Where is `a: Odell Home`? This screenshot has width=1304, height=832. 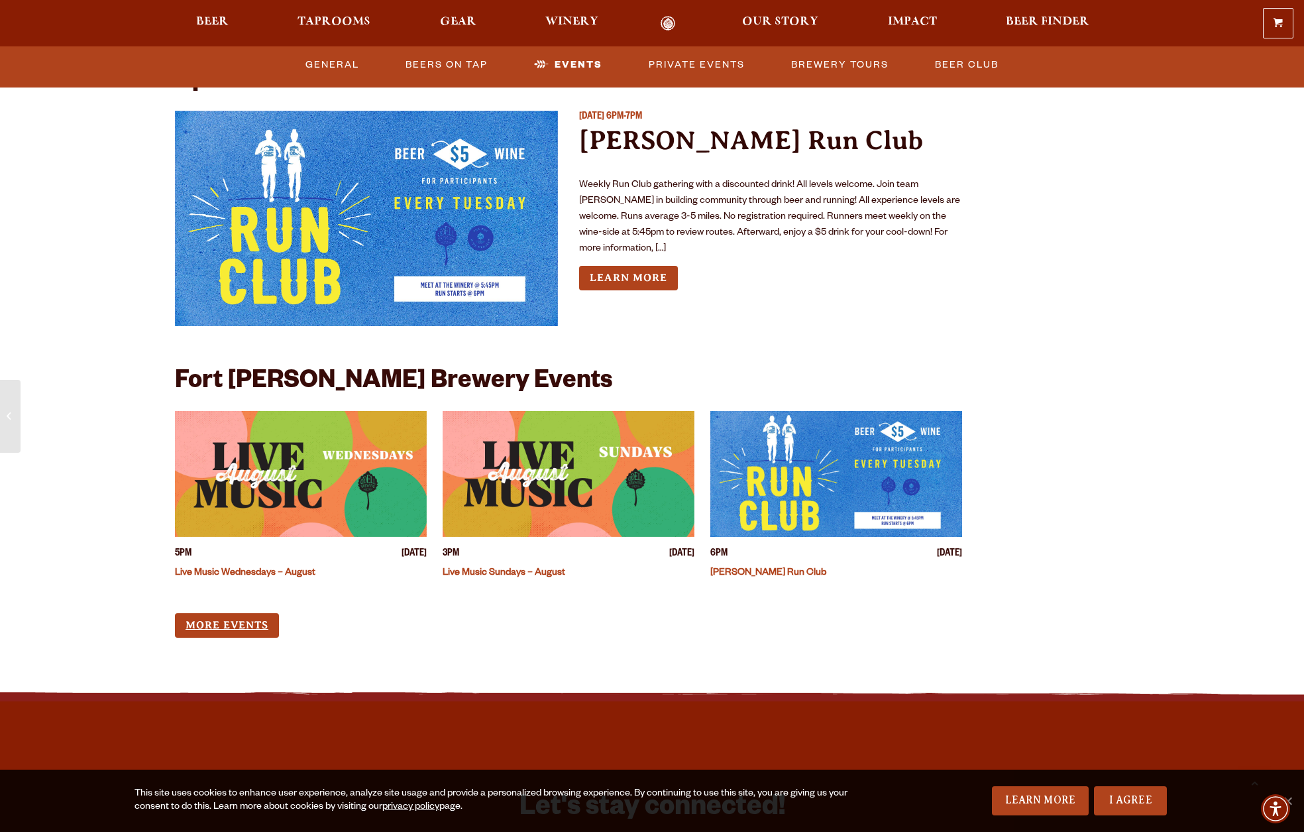
a: Odell Home is located at coordinates (667, 23).